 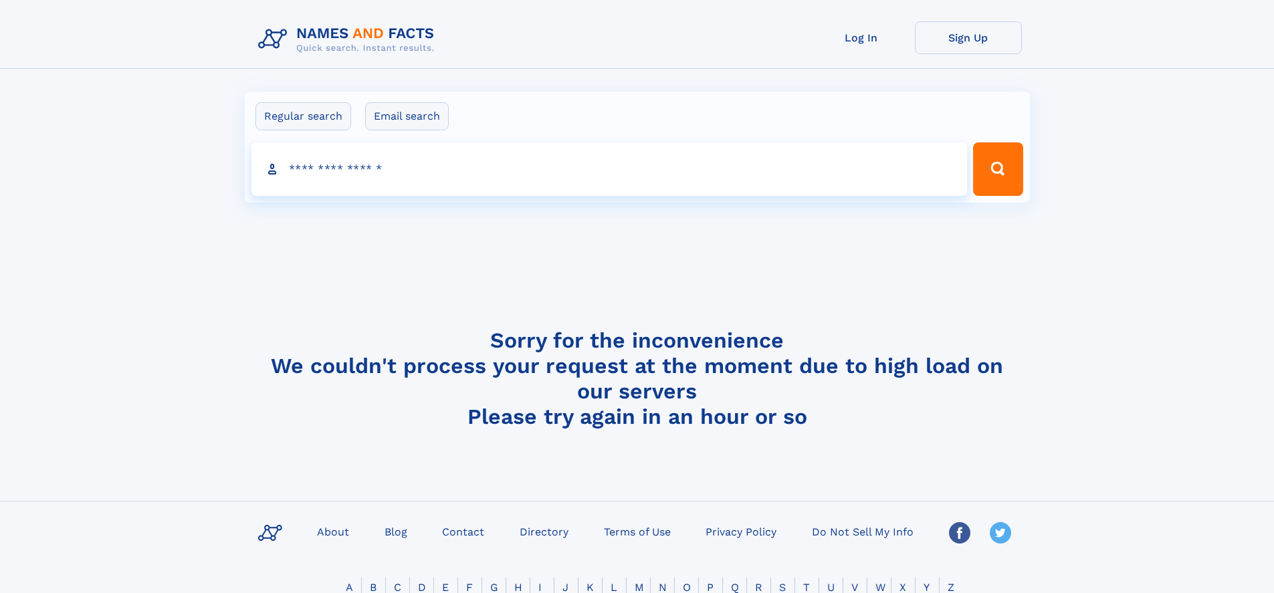 What do you see at coordinates (741, 531) in the screenshot?
I see `a: Privacy Policy` at bounding box center [741, 531].